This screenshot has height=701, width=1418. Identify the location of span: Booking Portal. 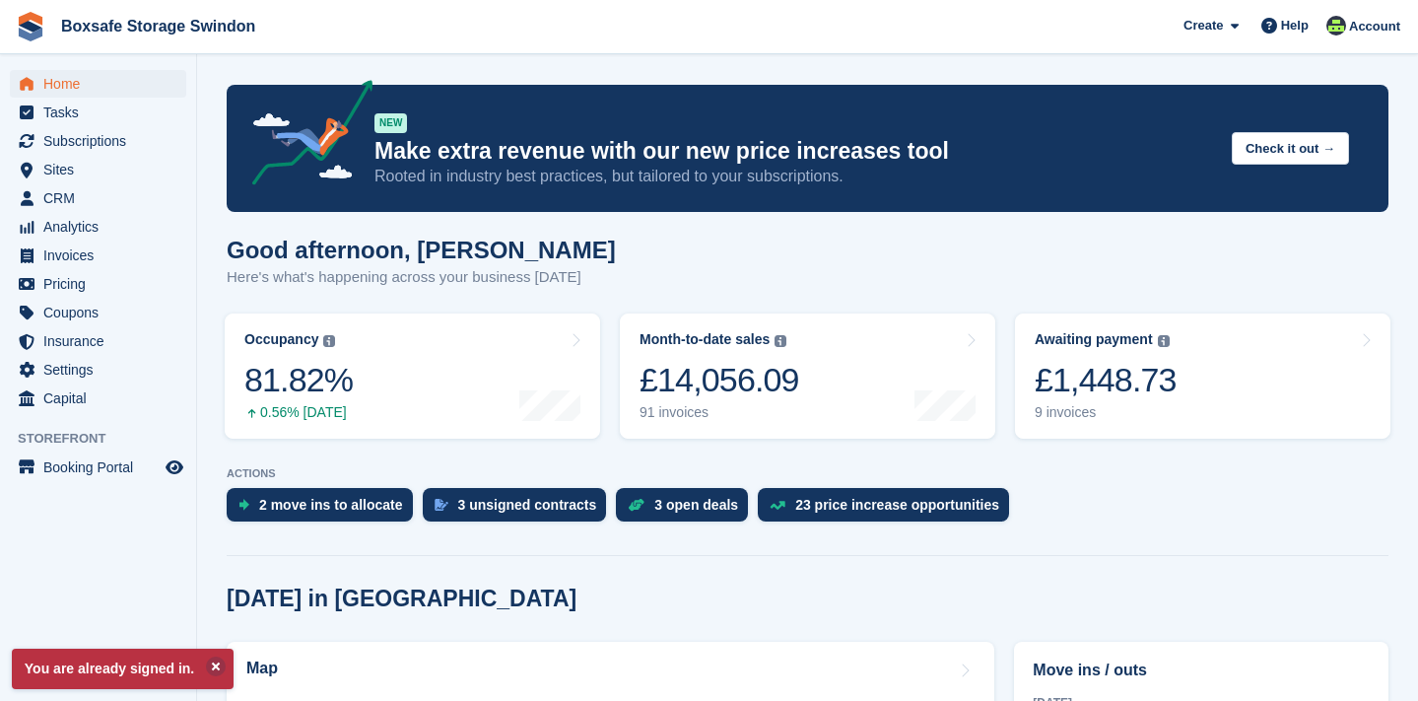
(102, 467).